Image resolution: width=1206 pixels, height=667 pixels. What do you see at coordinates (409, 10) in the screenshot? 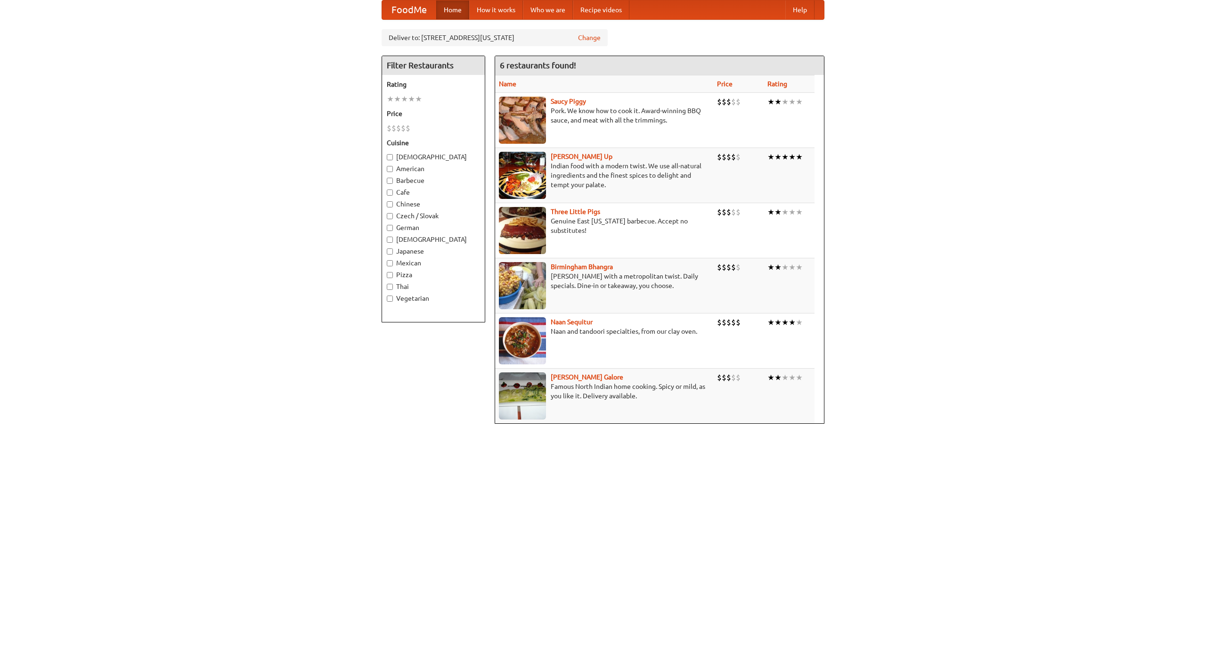
I see `a: FoodMe` at bounding box center [409, 10].